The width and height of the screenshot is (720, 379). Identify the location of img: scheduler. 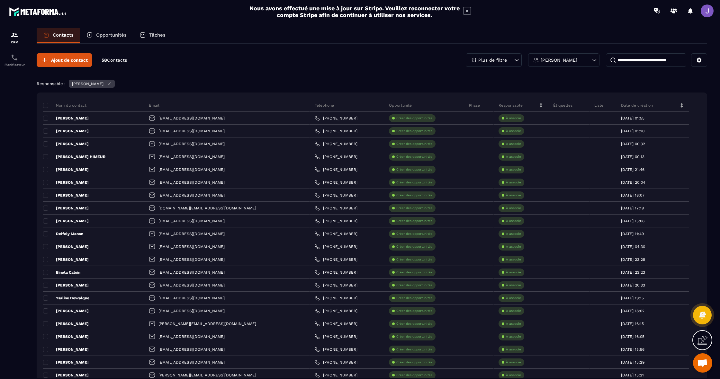
(14, 58).